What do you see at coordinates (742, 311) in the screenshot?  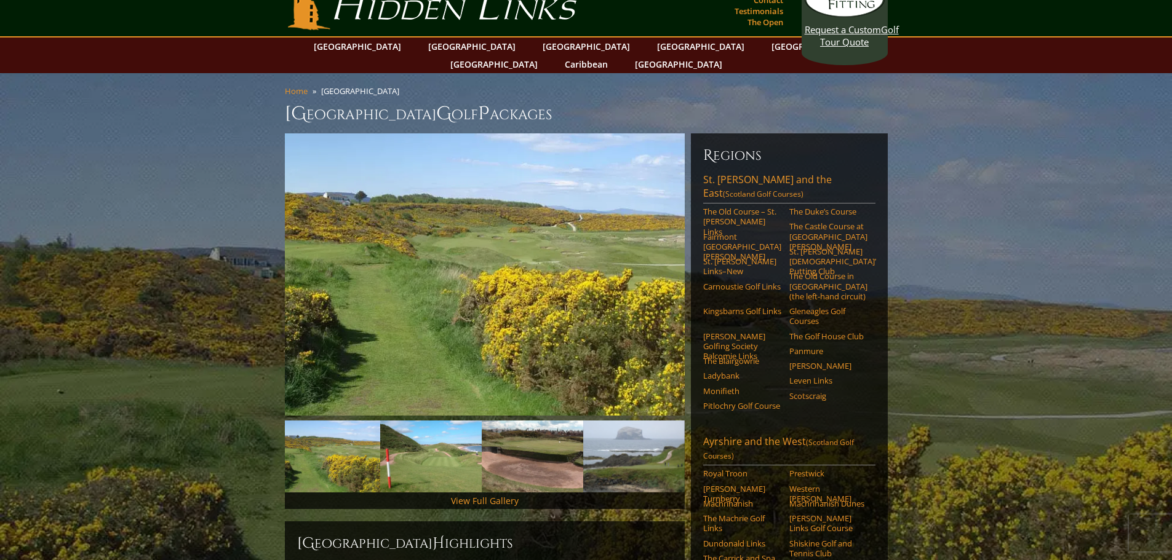 I see `a: Kingsbarns Golf Links` at bounding box center [742, 311].